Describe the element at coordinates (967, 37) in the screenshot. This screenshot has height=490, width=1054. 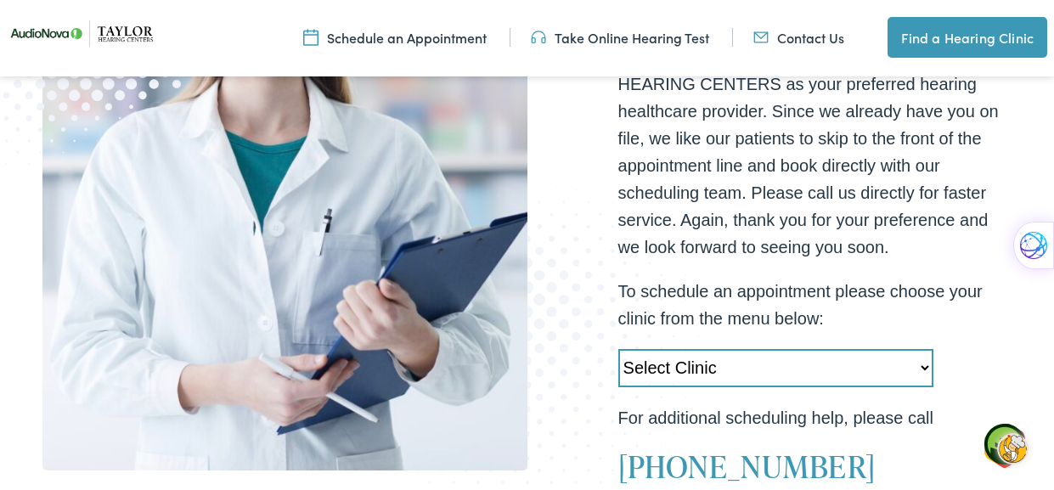
I see `a: Find a Hearing Clinic` at that location.